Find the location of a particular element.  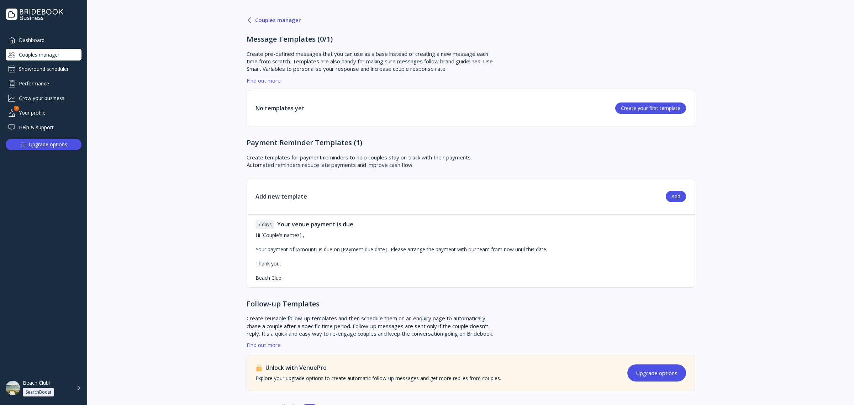

a: Help & support is located at coordinates (43, 127).